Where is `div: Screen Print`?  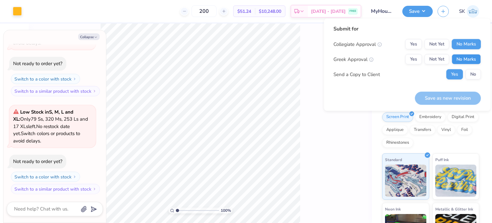 div: Screen Print is located at coordinates (398, 117).